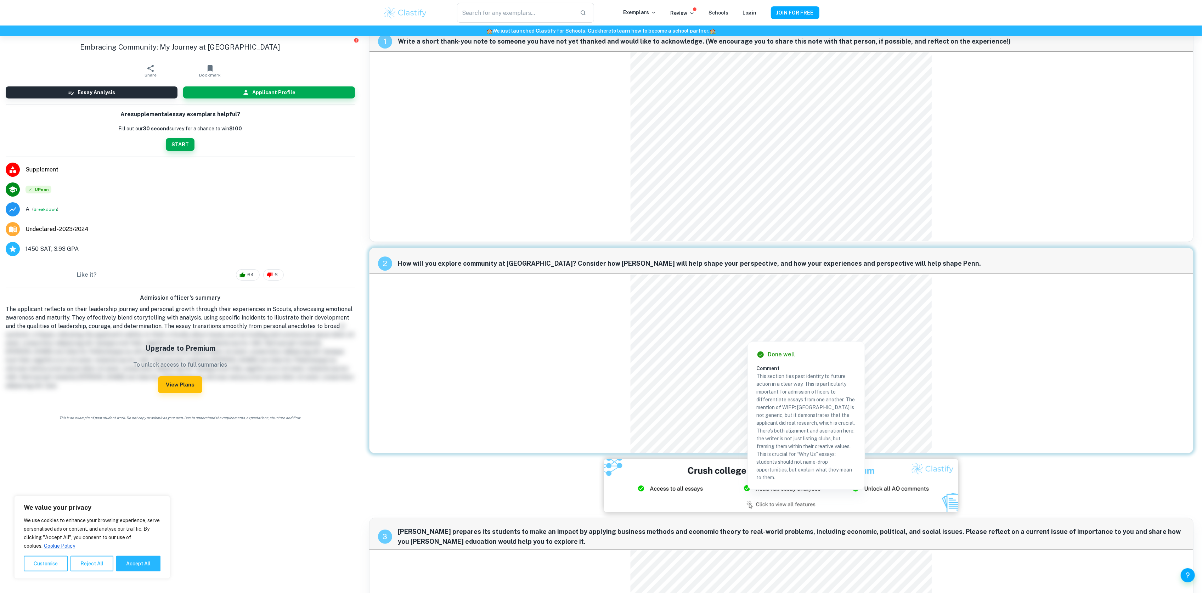 This screenshot has height=593, width=1202. What do you see at coordinates (601, 31) in the screenshot?
I see `h6: We just launched Clastify for Schools. Click to learn how to become a school partner.` at bounding box center [601, 31].